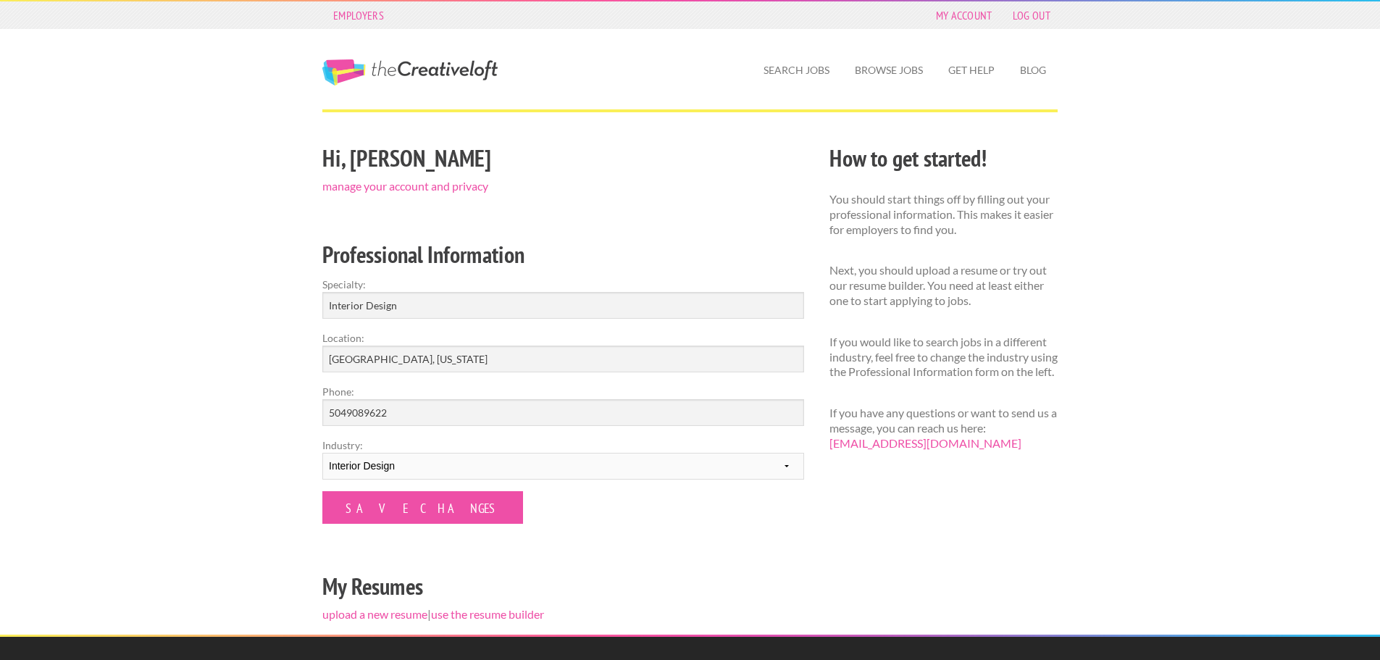  I want to click on a: Search Jobs, so click(796, 70).